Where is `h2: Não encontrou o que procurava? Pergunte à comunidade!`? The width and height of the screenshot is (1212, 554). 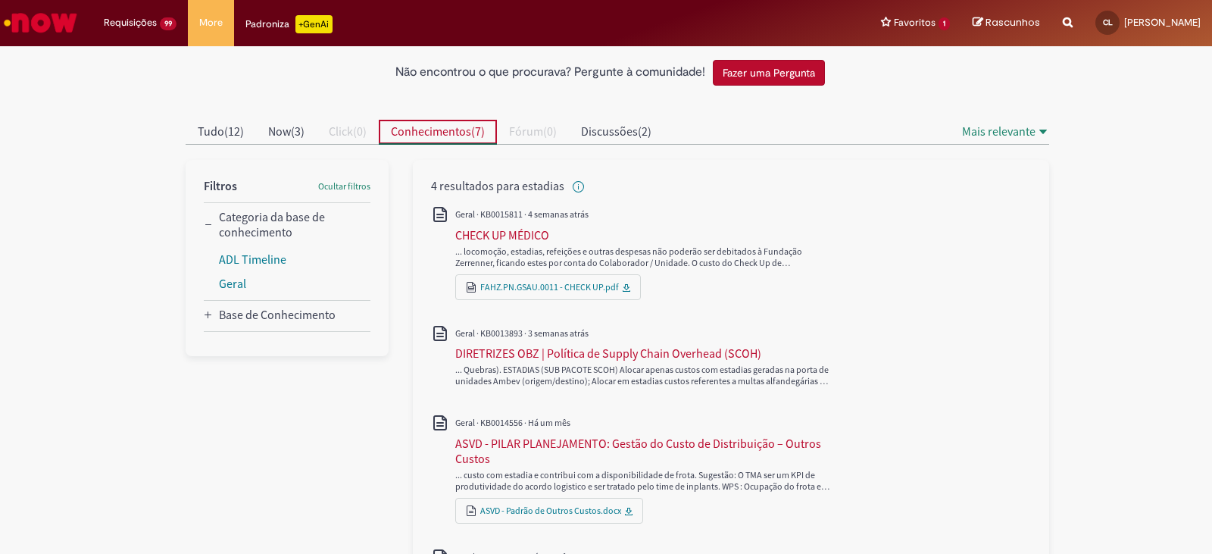 h2: Não encontrou o que procurava? Pergunte à comunidade! is located at coordinates (550, 73).